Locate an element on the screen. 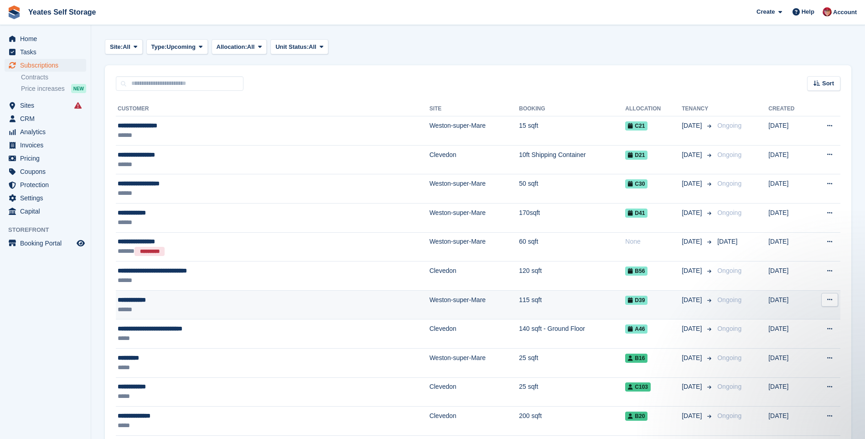  span: Storefront is located at coordinates (49, 230).